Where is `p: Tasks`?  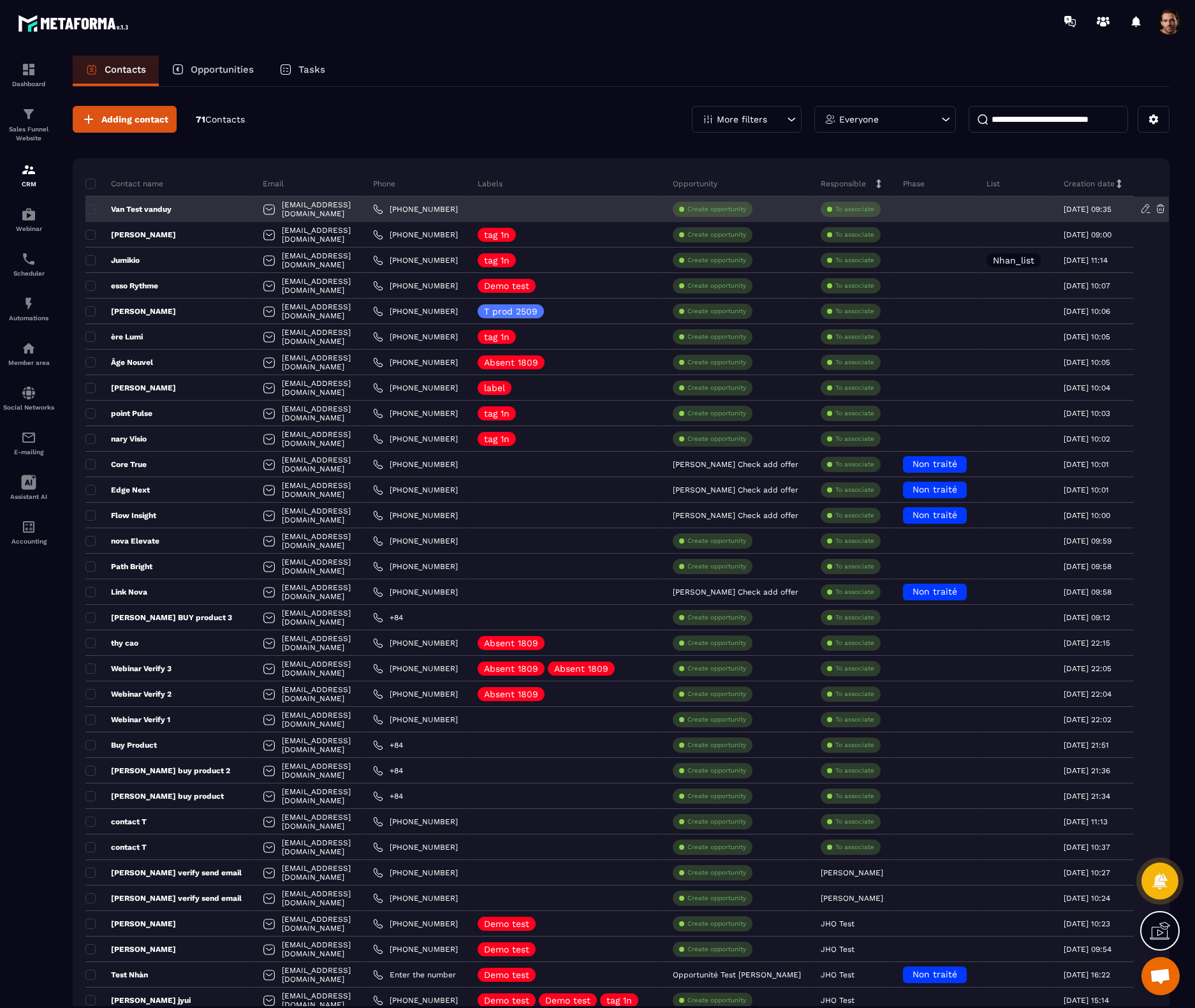 p: Tasks is located at coordinates (311, 70).